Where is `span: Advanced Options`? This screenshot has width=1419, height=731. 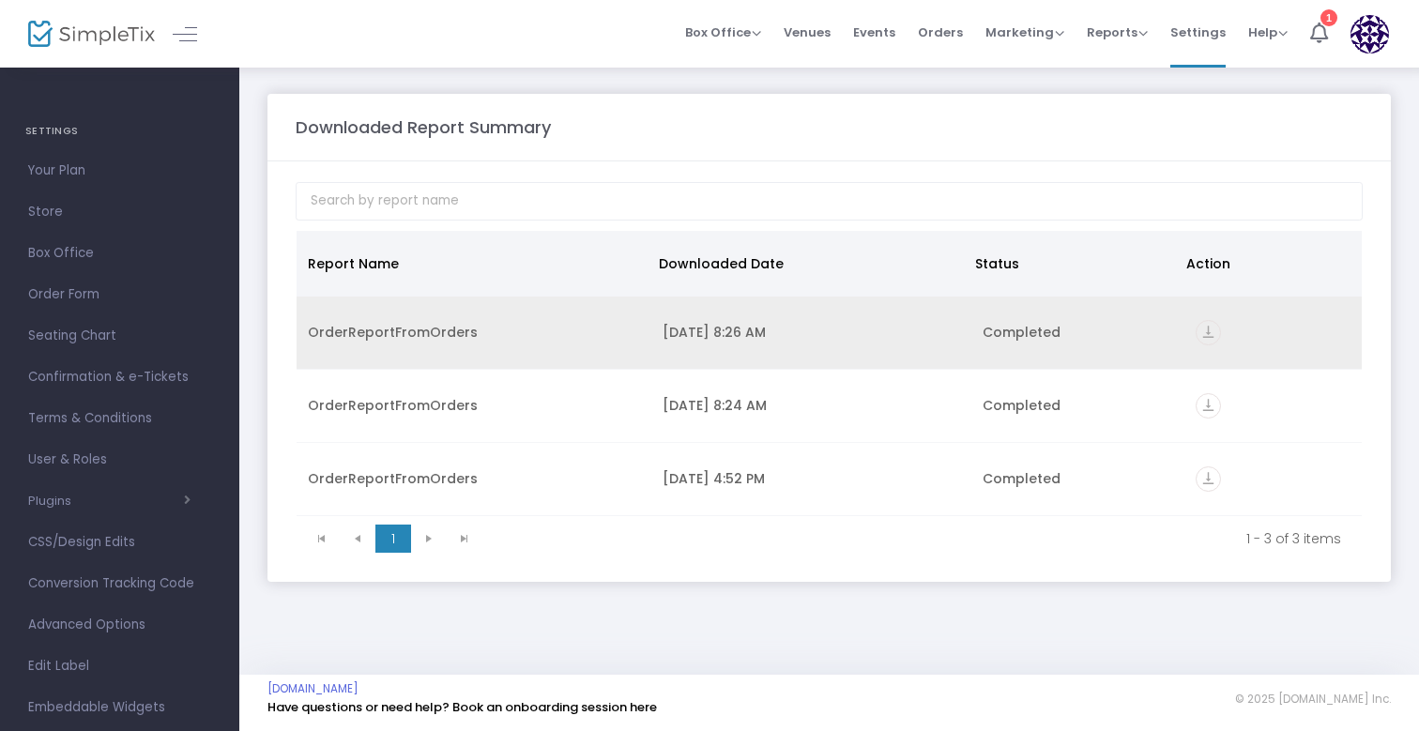 span: Advanced Options is located at coordinates (119, 625).